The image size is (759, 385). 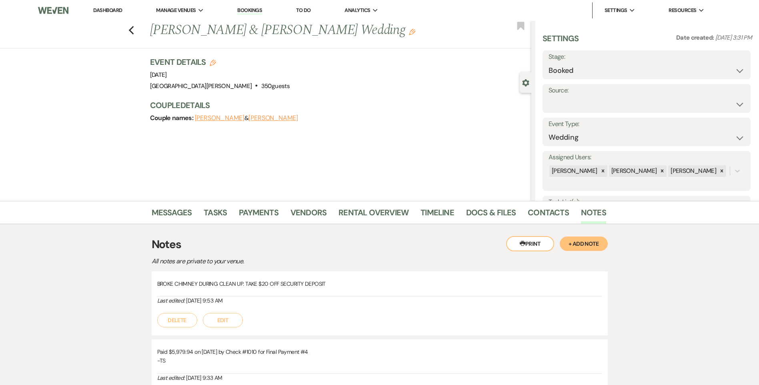 I want to click on h3: Couple Details, so click(x=336, y=105).